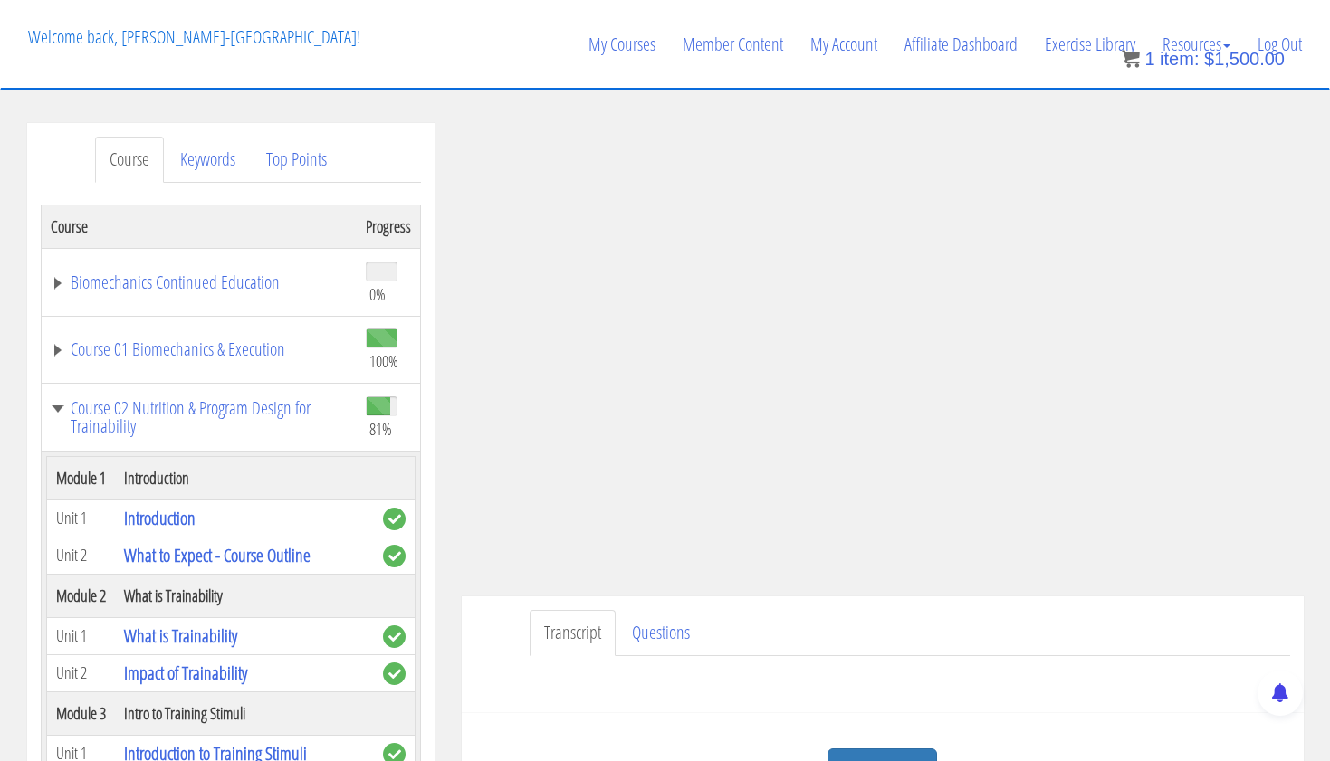 Image resolution: width=1330 pixels, height=761 pixels. I want to click on span: 81%, so click(380, 429).